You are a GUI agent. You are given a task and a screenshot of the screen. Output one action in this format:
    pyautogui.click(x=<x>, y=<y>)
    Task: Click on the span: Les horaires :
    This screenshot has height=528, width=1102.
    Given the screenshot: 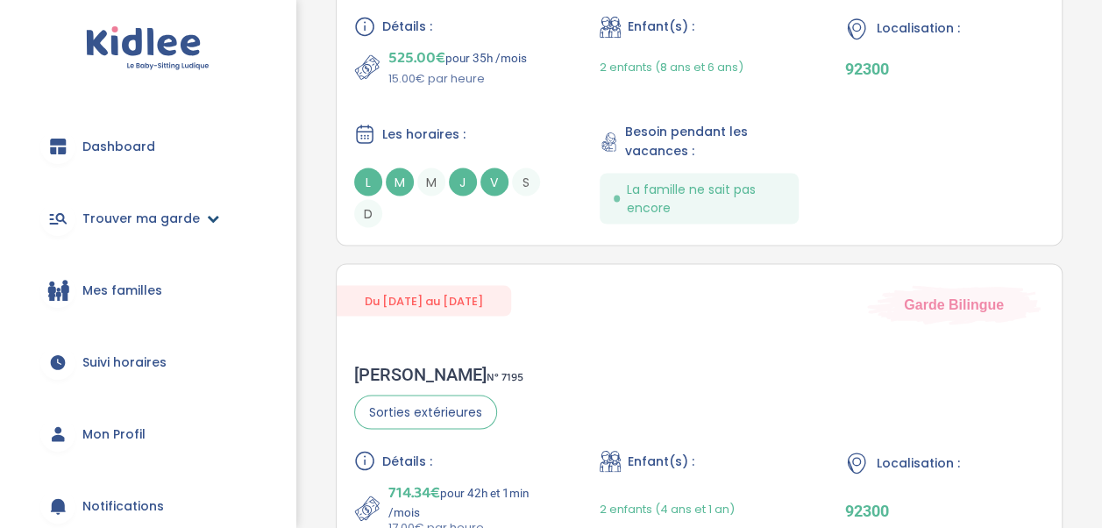 What is the action you would take?
    pyautogui.click(x=423, y=133)
    